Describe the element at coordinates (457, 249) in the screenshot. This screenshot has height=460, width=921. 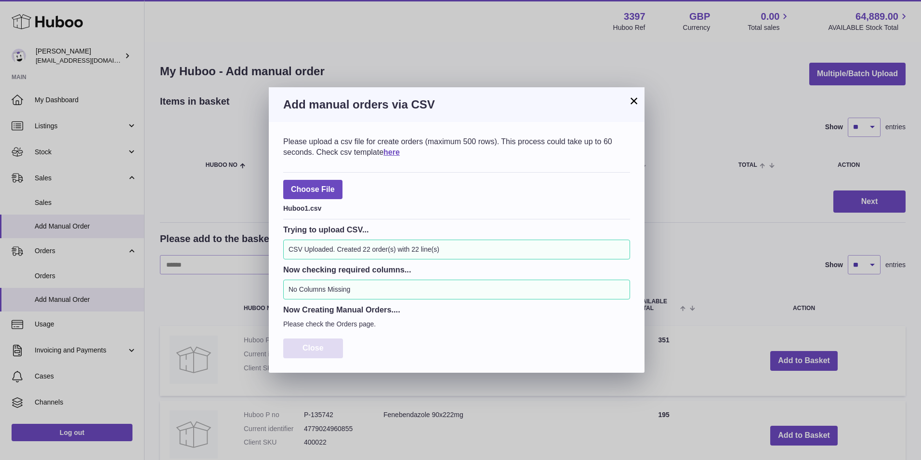
I see `div: CSV Uploaded. Created 22 order(s) with 22 line(s)` at that location.